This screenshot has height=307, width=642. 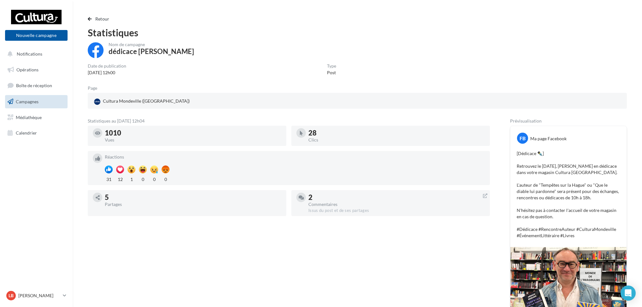 I want to click on div: Partages, so click(x=193, y=204).